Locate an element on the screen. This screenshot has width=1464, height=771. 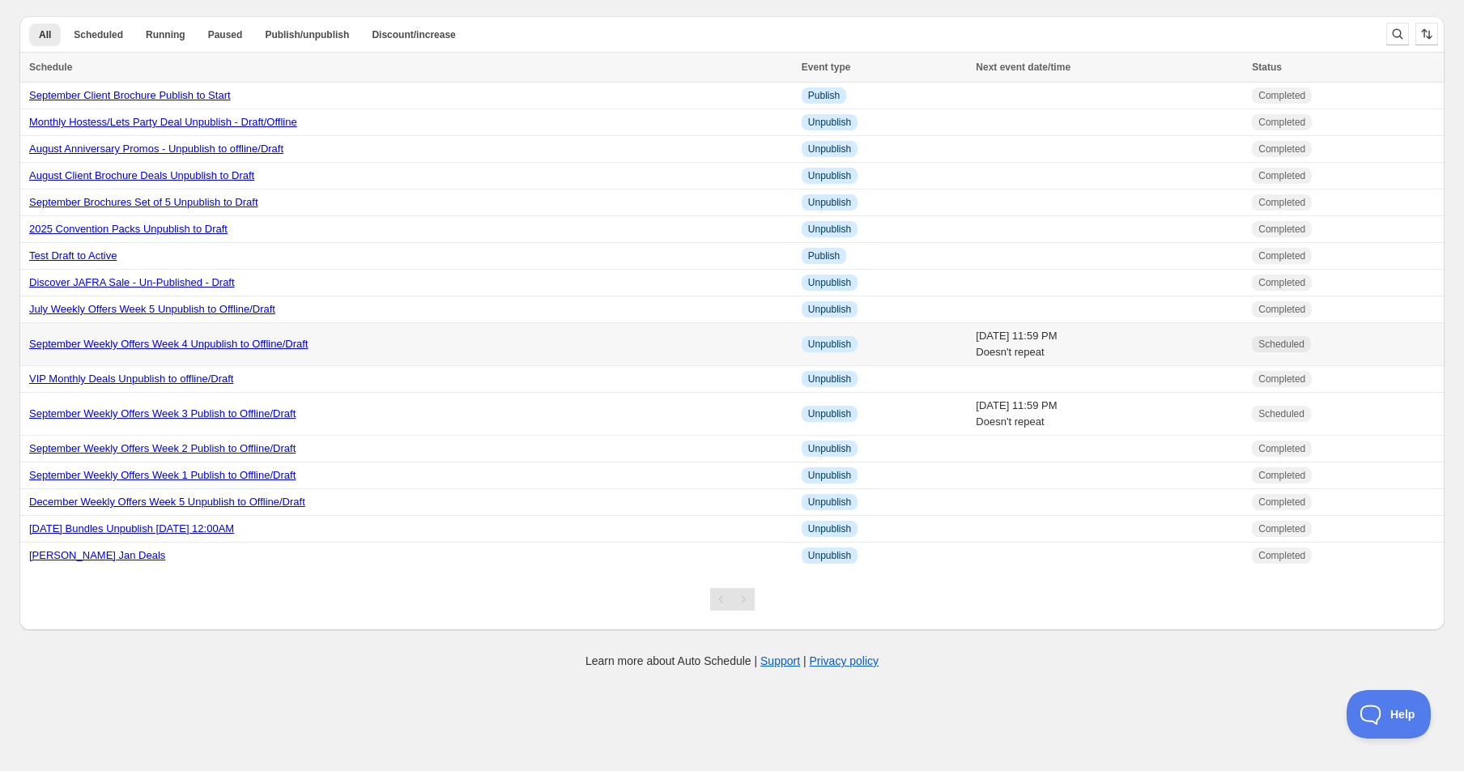
span: Event type is located at coordinates (826, 67).